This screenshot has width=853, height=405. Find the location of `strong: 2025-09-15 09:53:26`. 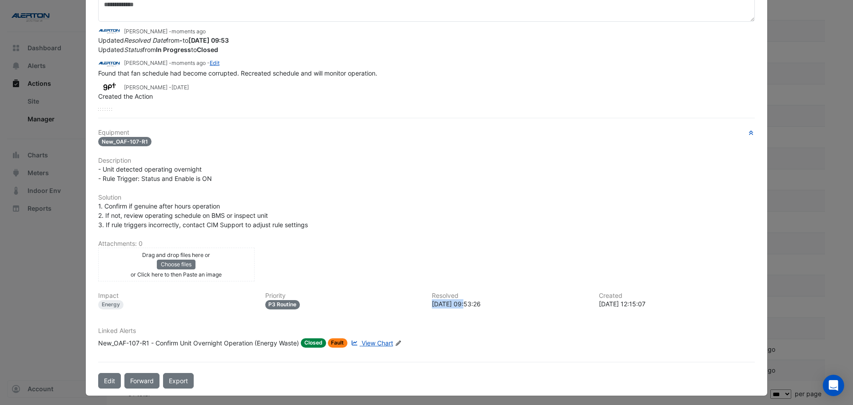

strong: 2025-09-15 09:53:26 is located at coordinates (208, 40).